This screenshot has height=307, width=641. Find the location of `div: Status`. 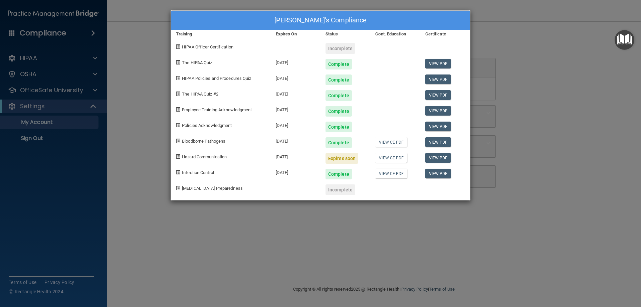

div: Status is located at coordinates (345, 34).